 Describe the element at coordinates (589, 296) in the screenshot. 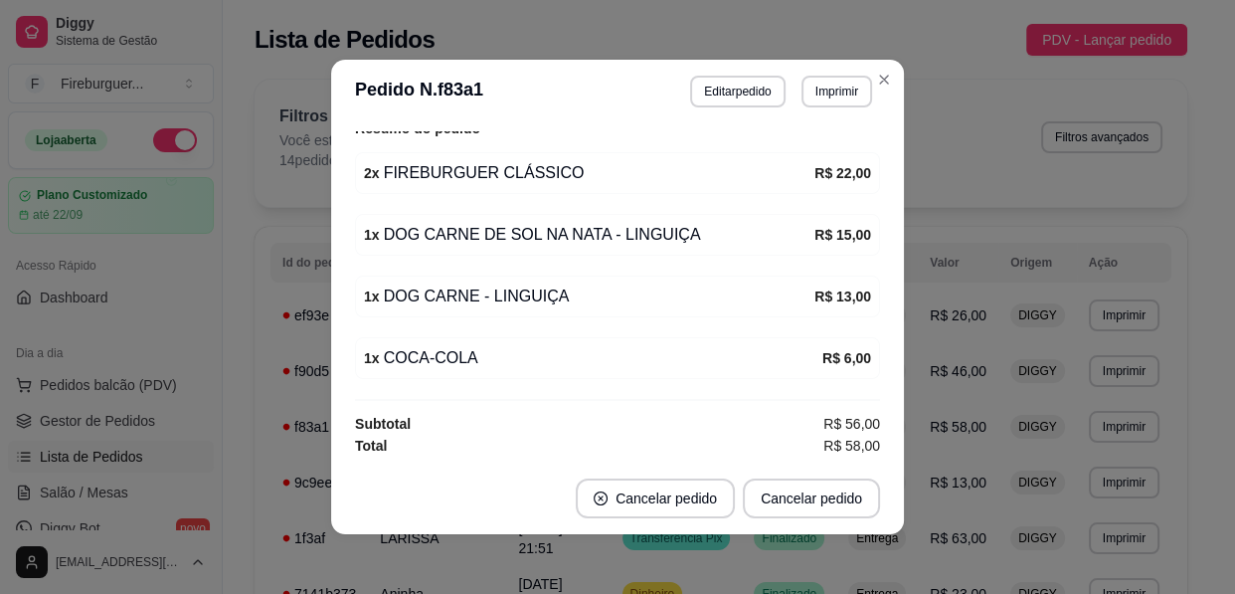

I see `div: DOG CARNE - LINGUIÇA` at that location.